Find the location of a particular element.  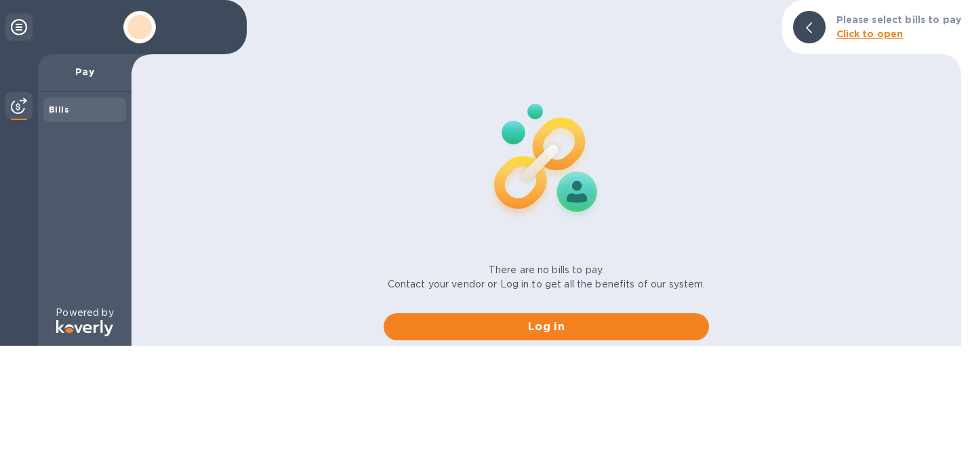

span: Log in is located at coordinates (547, 327).